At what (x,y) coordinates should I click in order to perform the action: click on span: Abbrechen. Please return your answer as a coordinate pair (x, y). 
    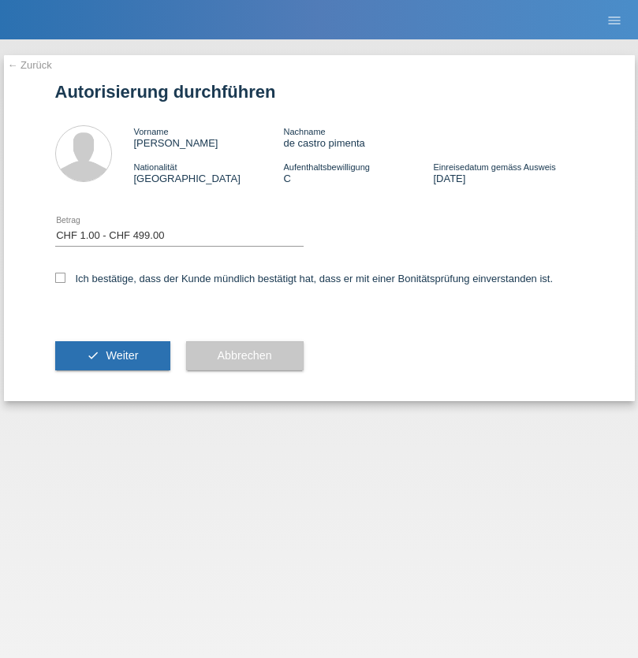
    Looking at the image, I should click on (244, 356).